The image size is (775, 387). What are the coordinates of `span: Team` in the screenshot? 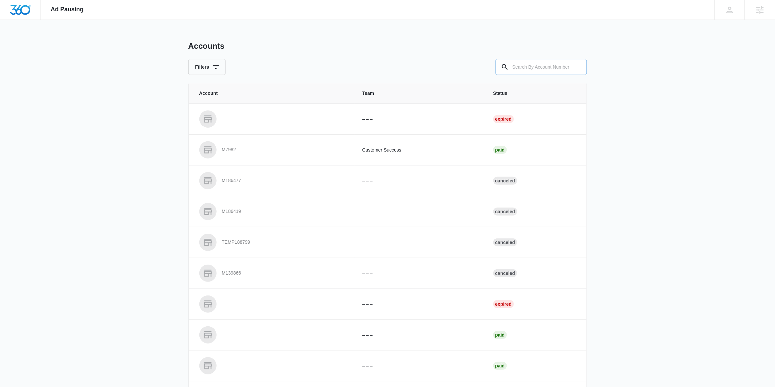 It's located at (420, 93).